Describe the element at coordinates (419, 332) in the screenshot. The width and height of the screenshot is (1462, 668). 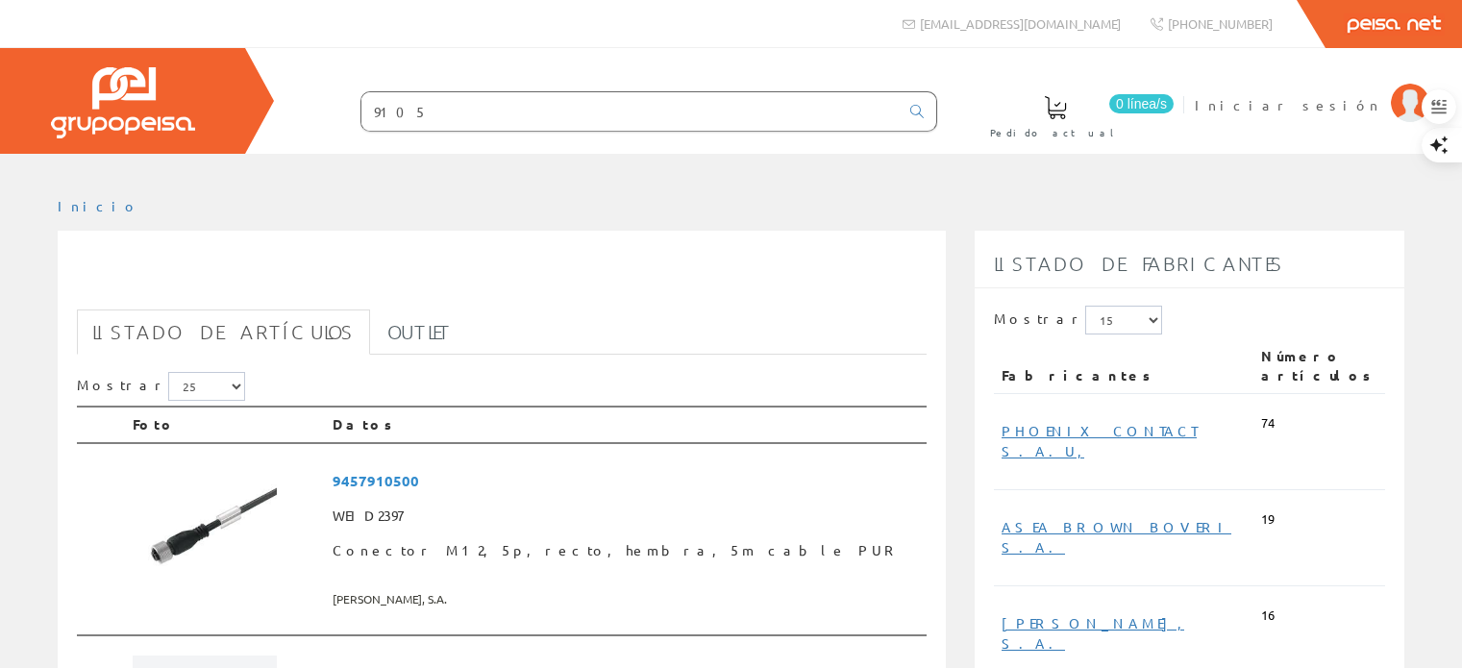
I see `a: Outlet` at that location.